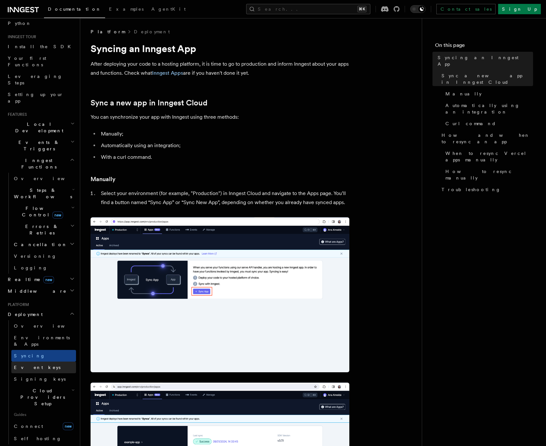 The image size is (546, 446). What do you see at coordinates (19, 23) in the screenshot?
I see `span: Python` at bounding box center [19, 23].